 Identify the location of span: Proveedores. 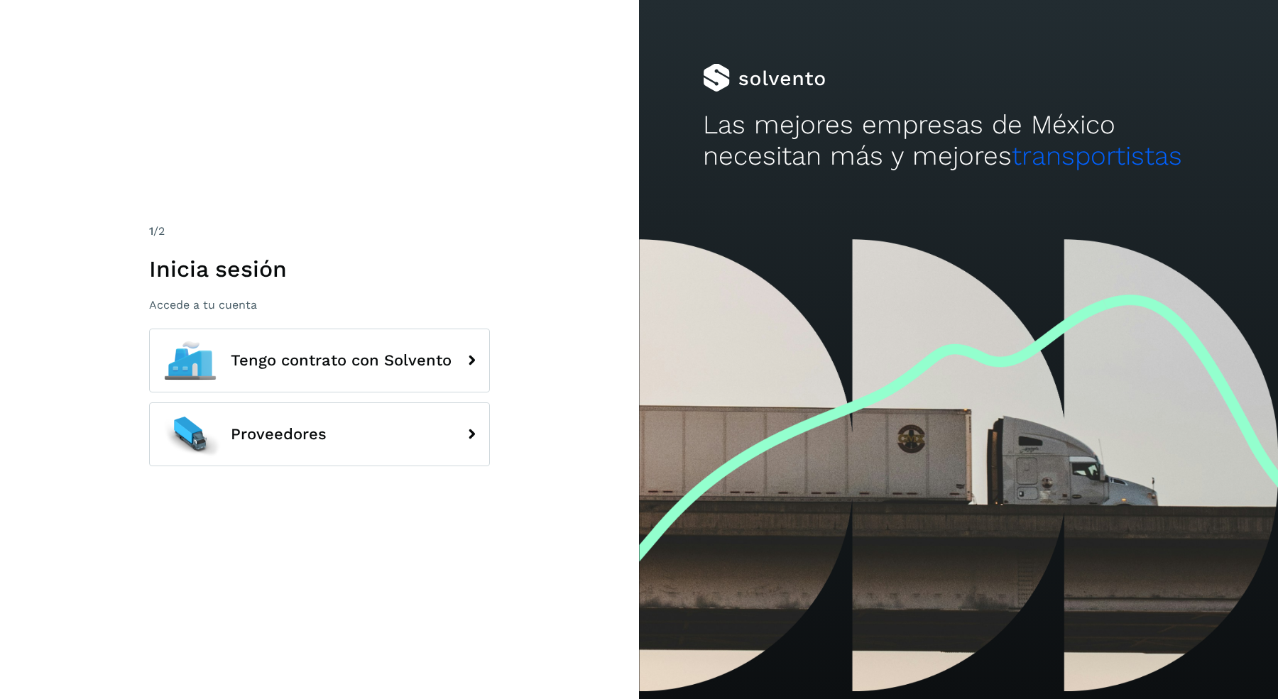
(278, 435).